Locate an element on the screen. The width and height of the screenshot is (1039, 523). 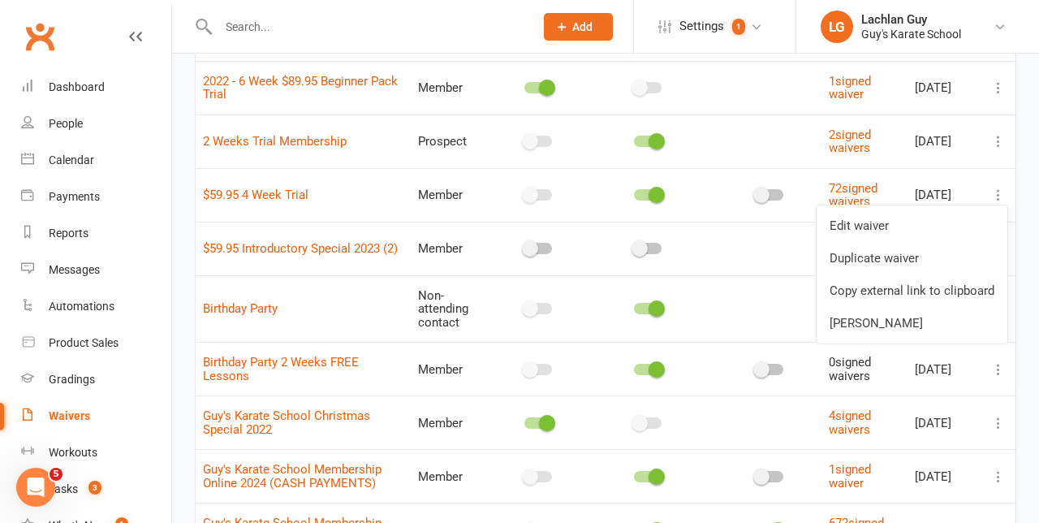
button: Add is located at coordinates (578, 27).